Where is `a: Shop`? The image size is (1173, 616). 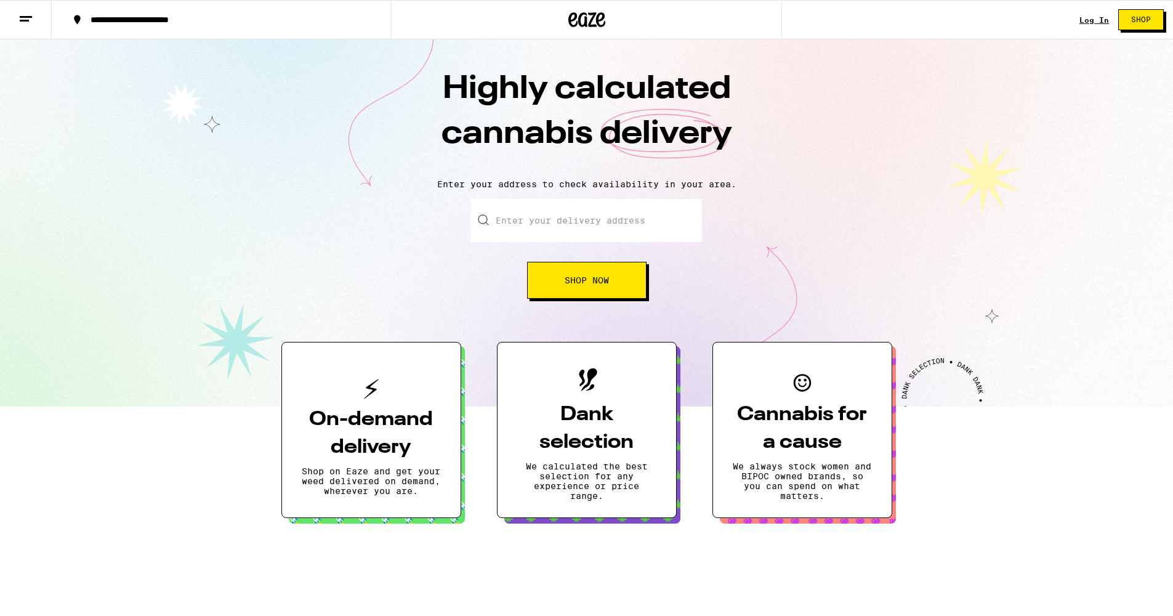
a: Shop is located at coordinates (1141, 20).